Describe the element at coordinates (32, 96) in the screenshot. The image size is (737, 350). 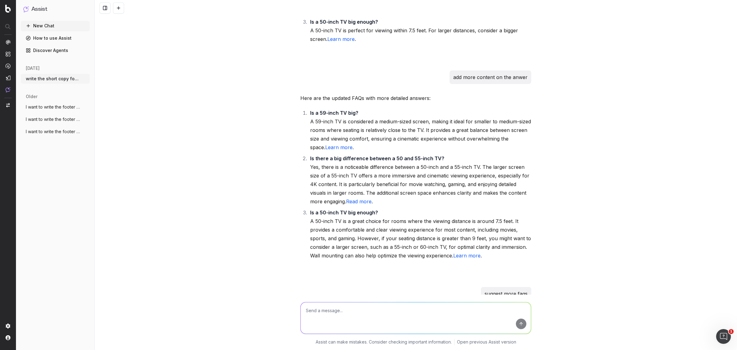
I see `span: older` at that location.